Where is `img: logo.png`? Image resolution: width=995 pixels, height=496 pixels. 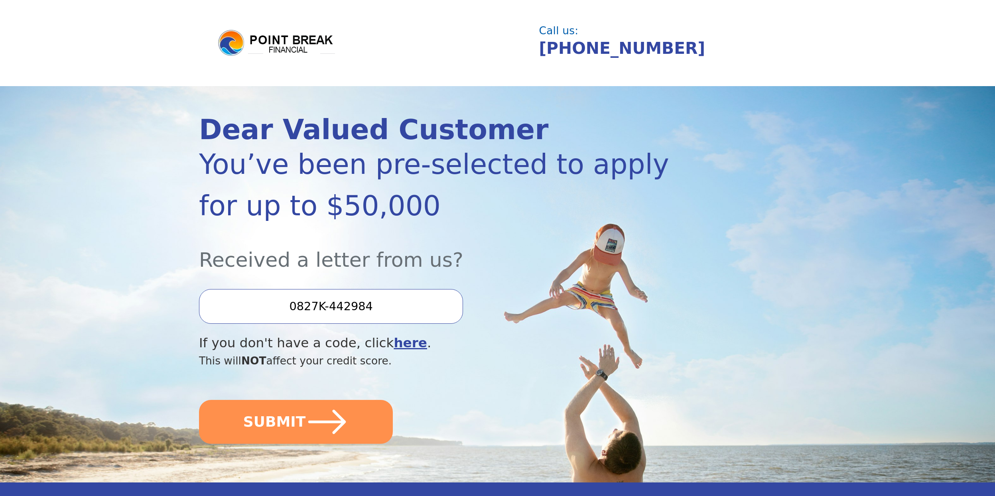 img: logo.png is located at coordinates (277, 43).